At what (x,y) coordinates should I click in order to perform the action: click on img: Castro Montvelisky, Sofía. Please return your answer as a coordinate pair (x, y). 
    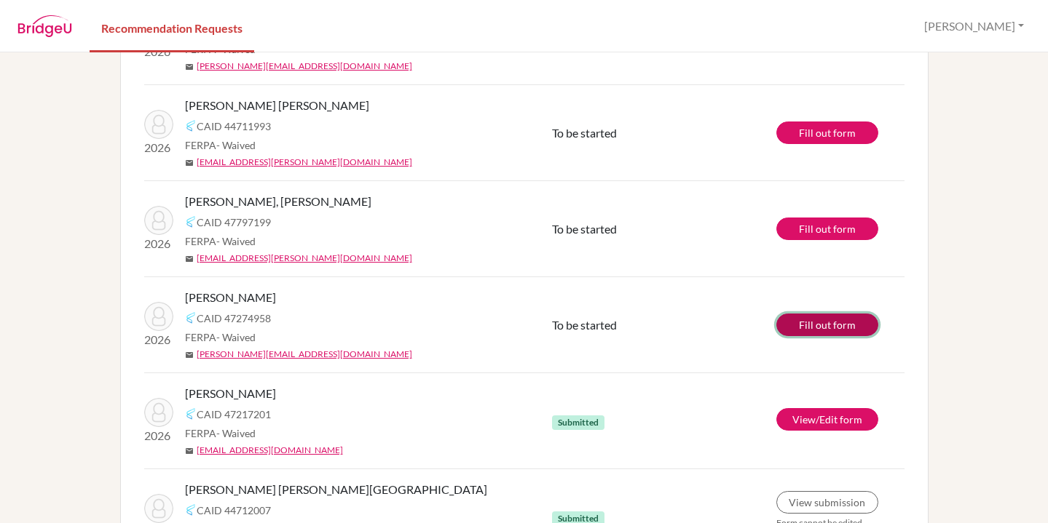
    Looking at the image, I should click on (159, 509).